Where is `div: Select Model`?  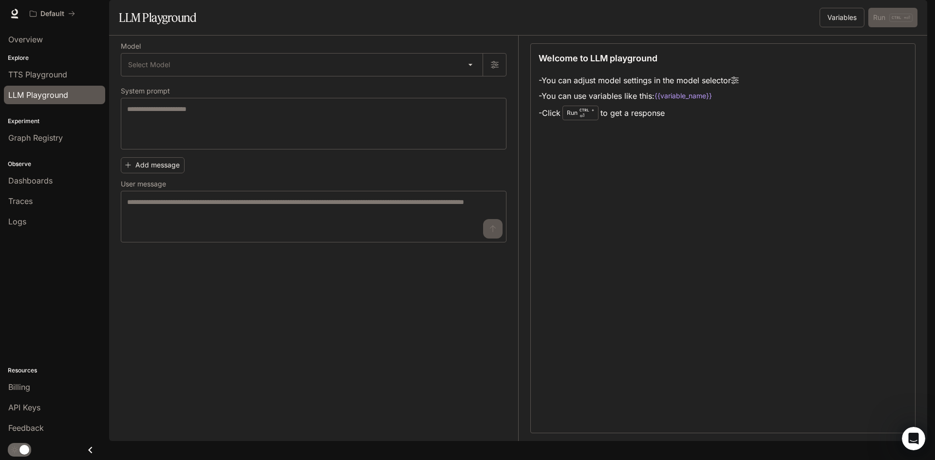 div: Select Model is located at coordinates (302, 65).